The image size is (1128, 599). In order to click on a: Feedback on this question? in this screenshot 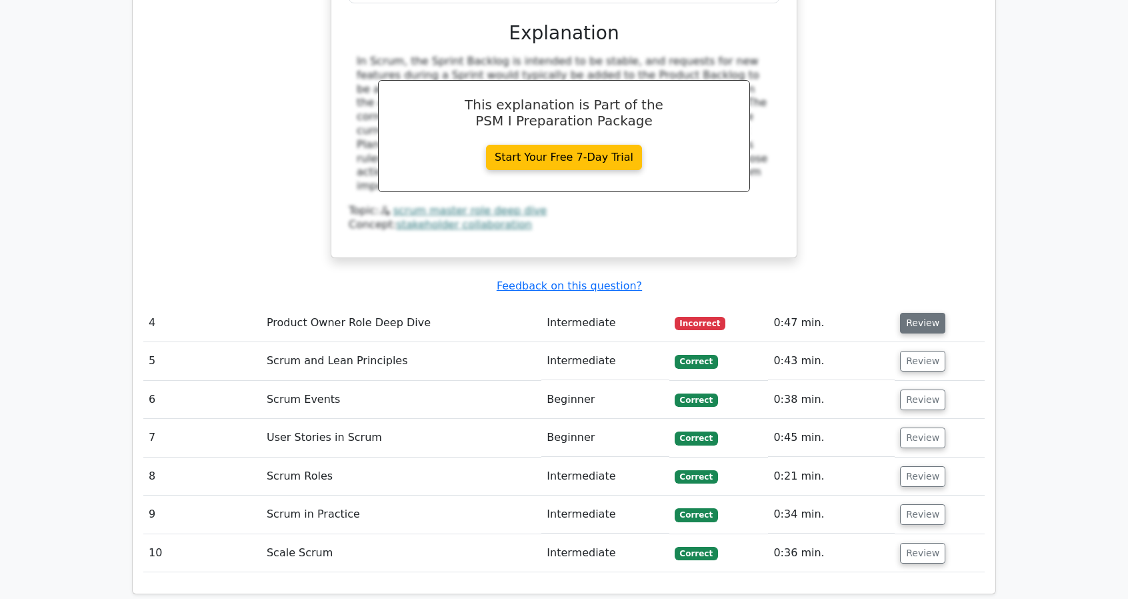, I will do `click(569, 285)`.